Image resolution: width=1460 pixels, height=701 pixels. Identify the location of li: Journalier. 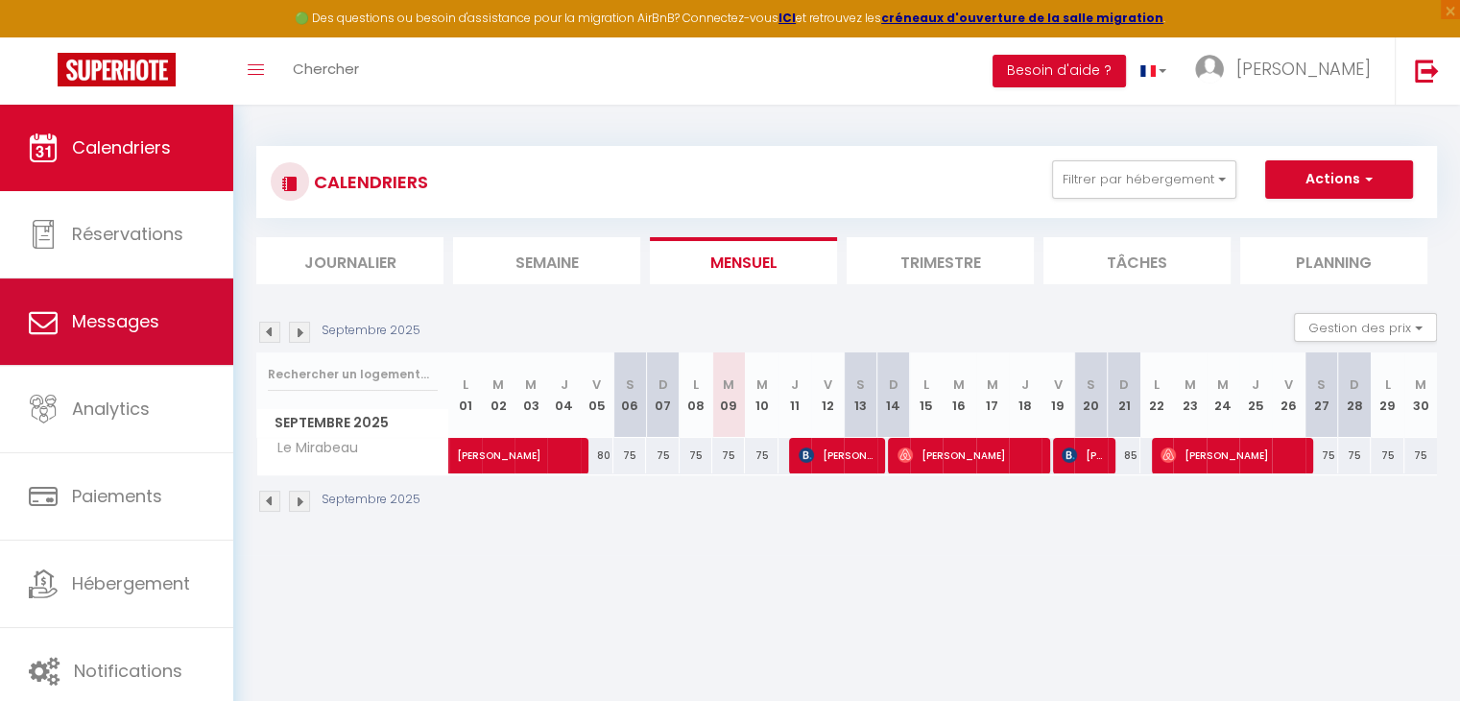
(349, 260).